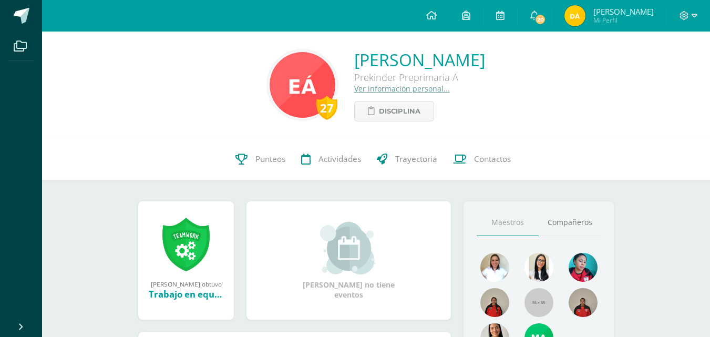 Image resolution: width=710 pixels, height=337 pixels. What do you see at coordinates (407, 159) in the screenshot?
I see `a: Trayectoria` at bounding box center [407, 159].